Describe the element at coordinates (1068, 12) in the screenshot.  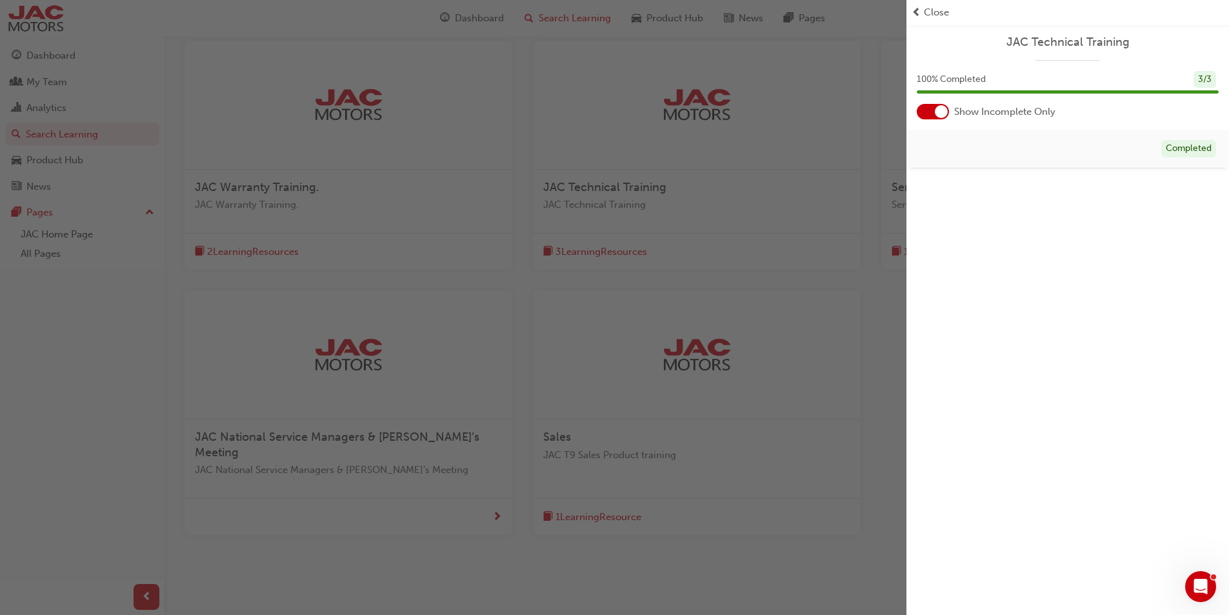
I see `button: prev-iconClose` at that location.